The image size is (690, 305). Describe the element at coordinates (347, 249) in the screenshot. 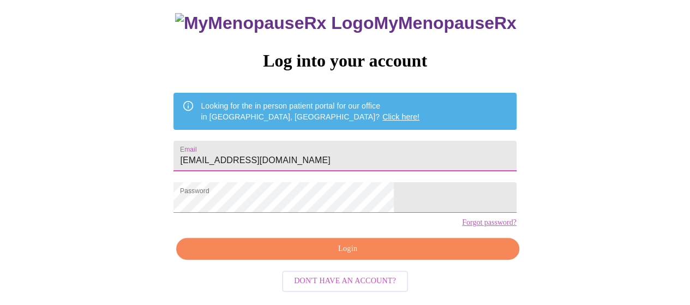

I see `span: Login` at that location.